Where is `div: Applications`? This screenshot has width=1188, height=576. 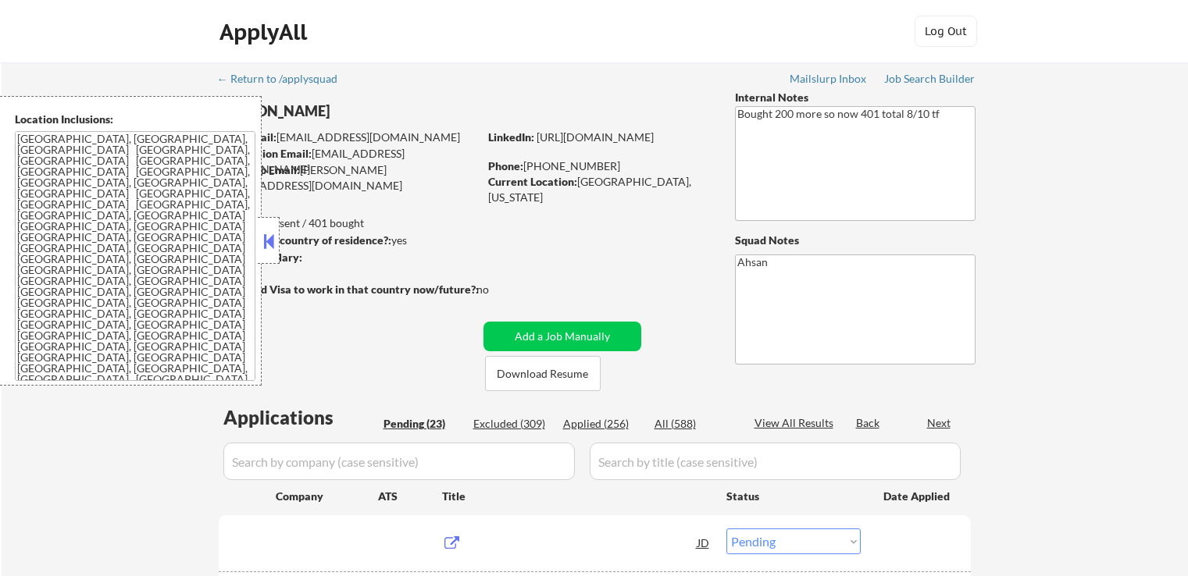 div: Applications is located at coordinates (301, 418).